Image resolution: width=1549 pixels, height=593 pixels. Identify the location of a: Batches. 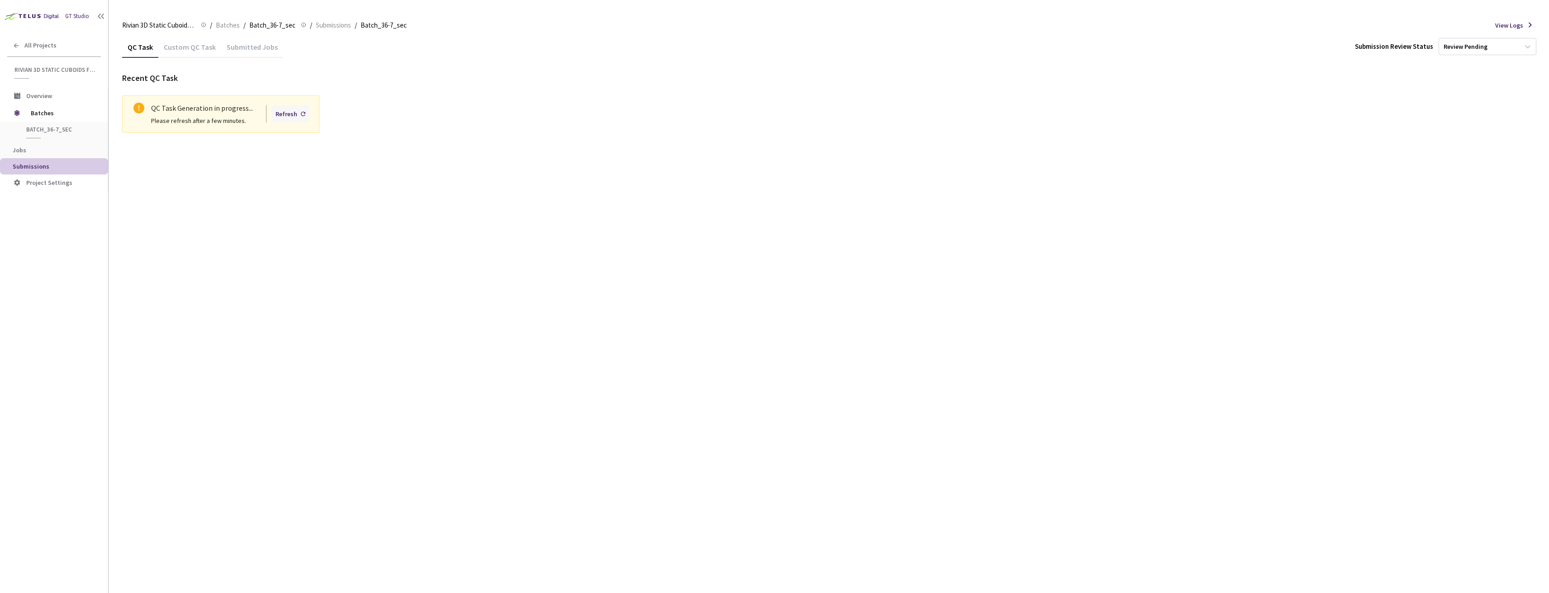
(228, 25).